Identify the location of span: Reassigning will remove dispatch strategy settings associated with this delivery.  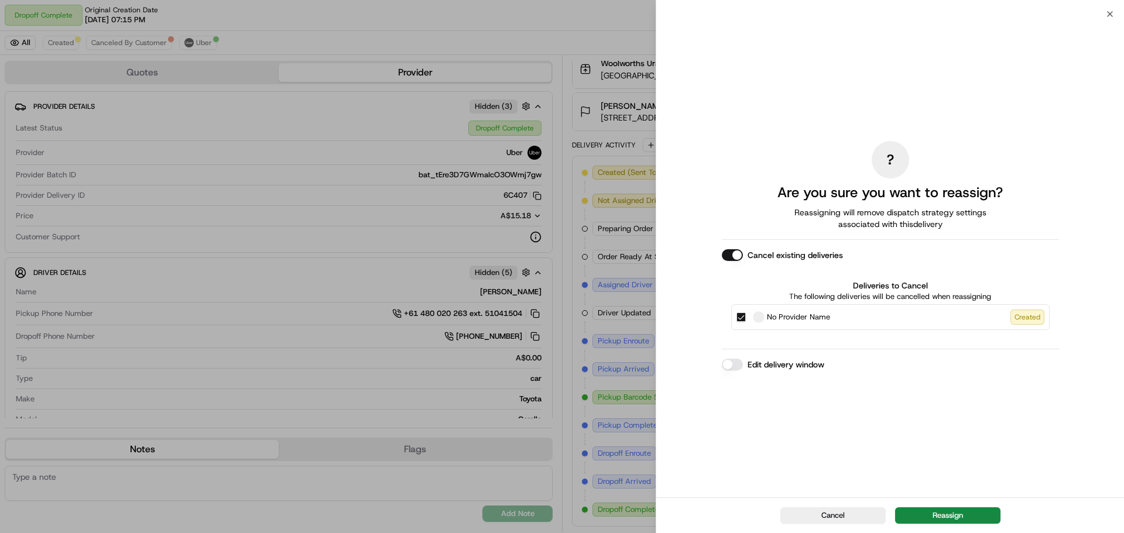
(891, 218).